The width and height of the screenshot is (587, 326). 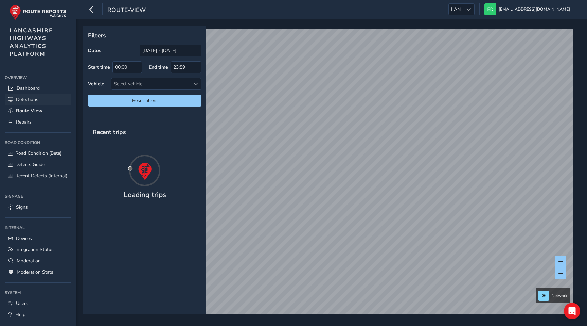 I want to click on a: Integration Status, so click(x=38, y=249).